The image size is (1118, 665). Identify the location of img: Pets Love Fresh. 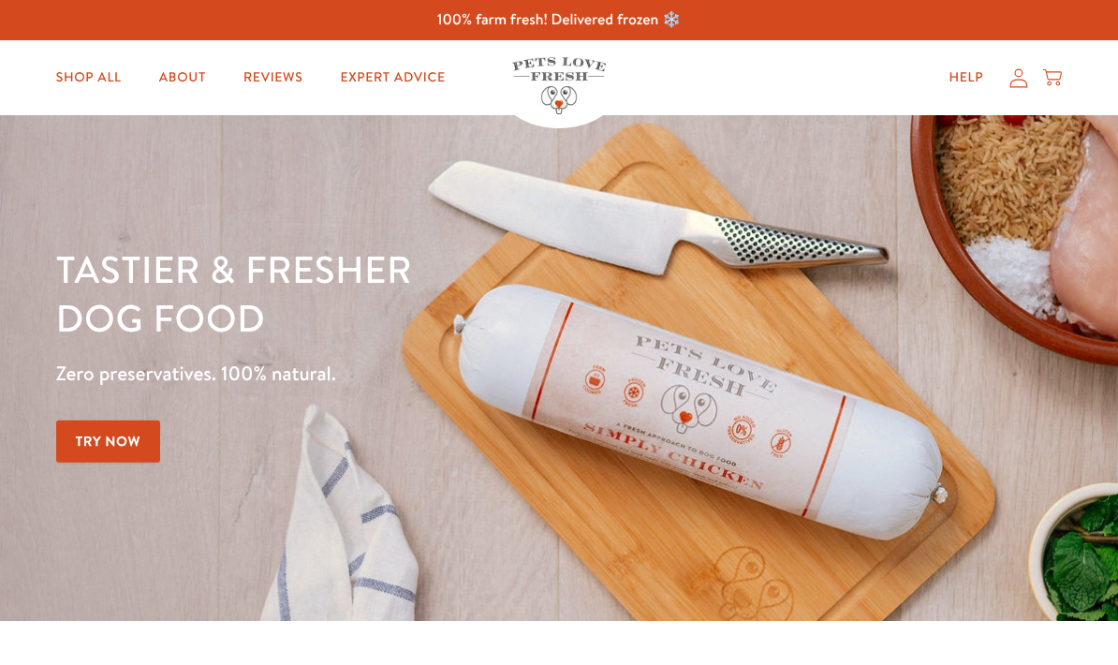
(559, 85).